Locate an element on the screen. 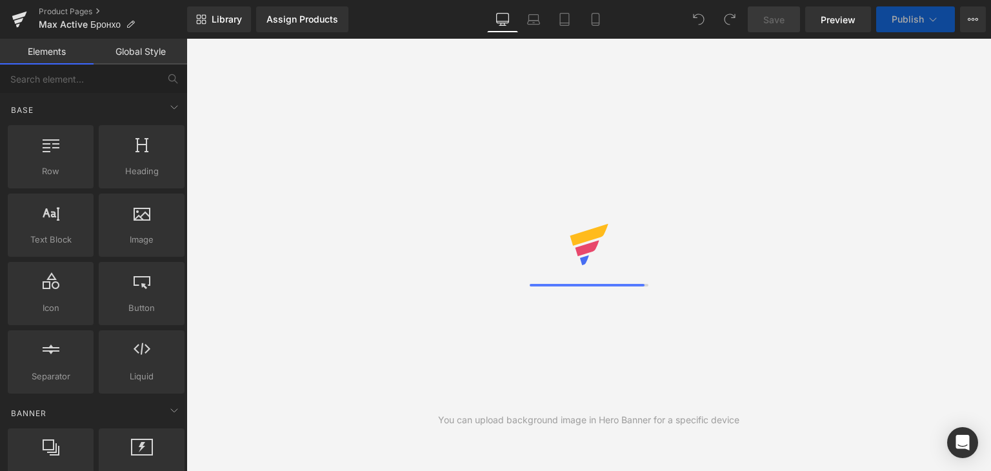 The image size is (991, 471). span: Separator is located at coordinates (50, 376).